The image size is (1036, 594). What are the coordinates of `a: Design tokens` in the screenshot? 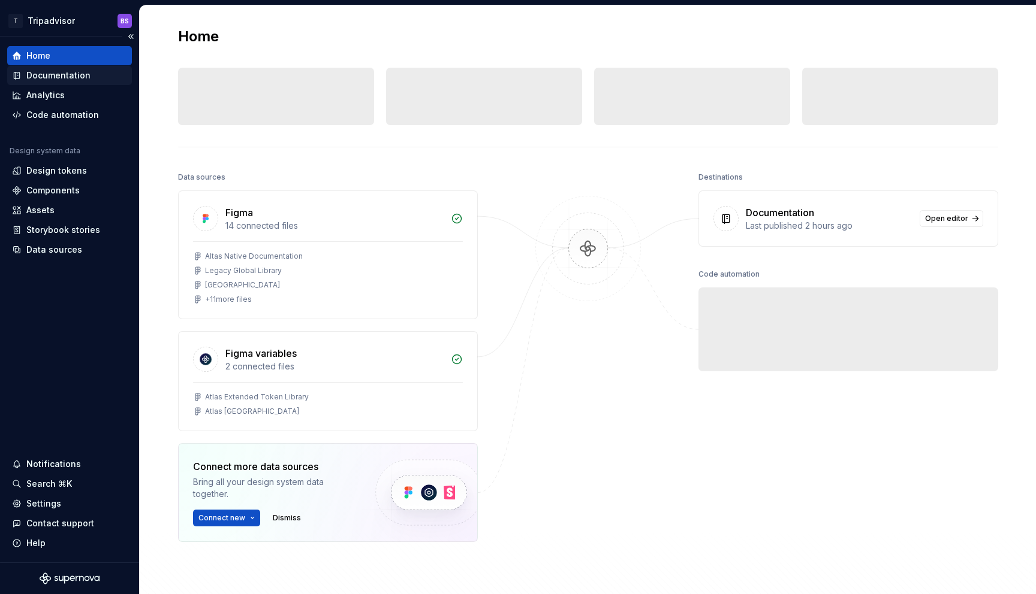 It's located at (70, 171).